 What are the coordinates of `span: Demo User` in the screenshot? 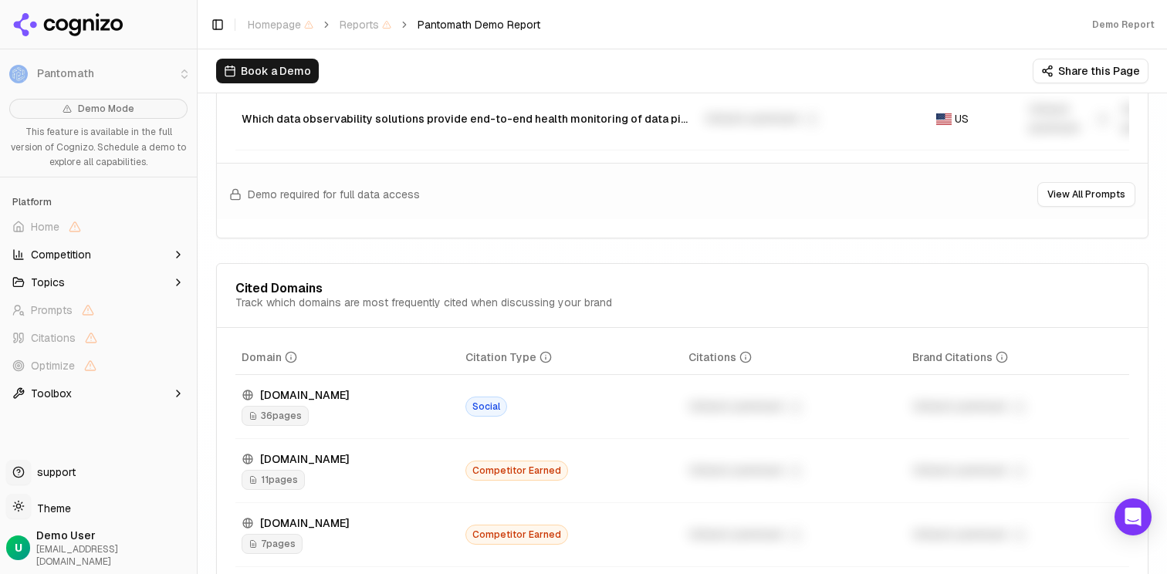 It's located at (113, 536).